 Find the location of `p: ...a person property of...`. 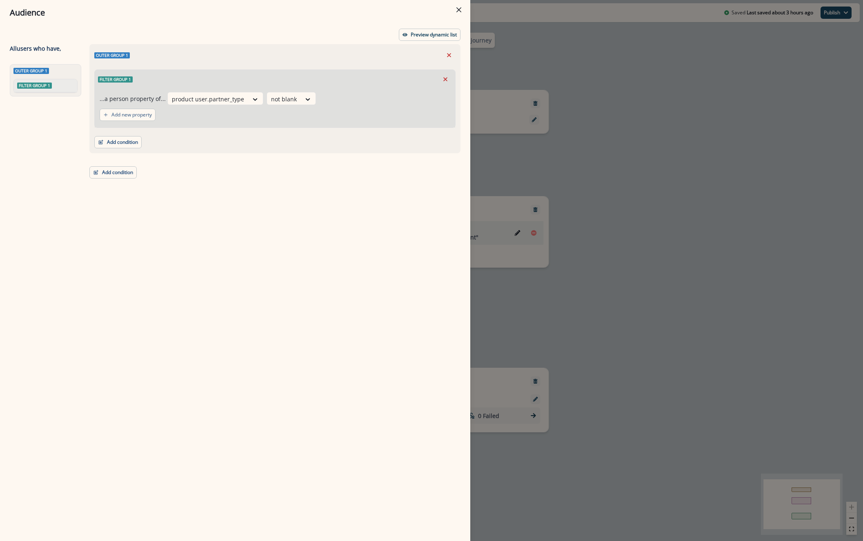

p: ...a person property of... is located at coordinates (133, 98).